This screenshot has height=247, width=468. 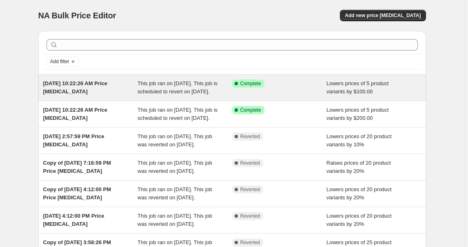 What do you see at coordinates (358, 167) in the screenshot?
I see `span: Raises prices of 20 product variants by 20%` at bounding box center [358, 167].